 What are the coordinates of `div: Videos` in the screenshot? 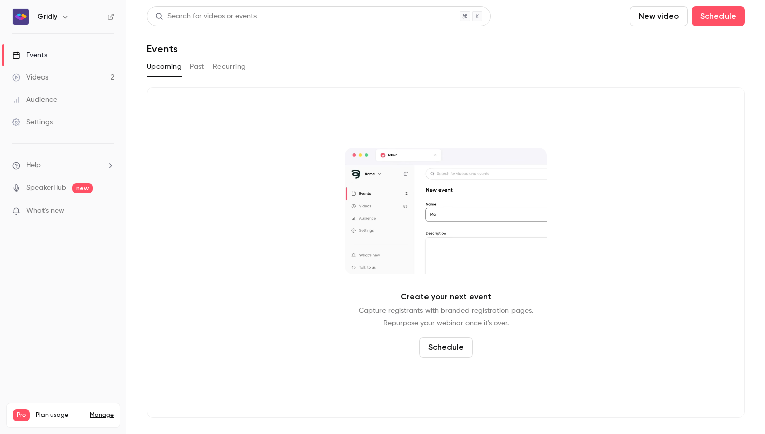 It's located at (30, 77).